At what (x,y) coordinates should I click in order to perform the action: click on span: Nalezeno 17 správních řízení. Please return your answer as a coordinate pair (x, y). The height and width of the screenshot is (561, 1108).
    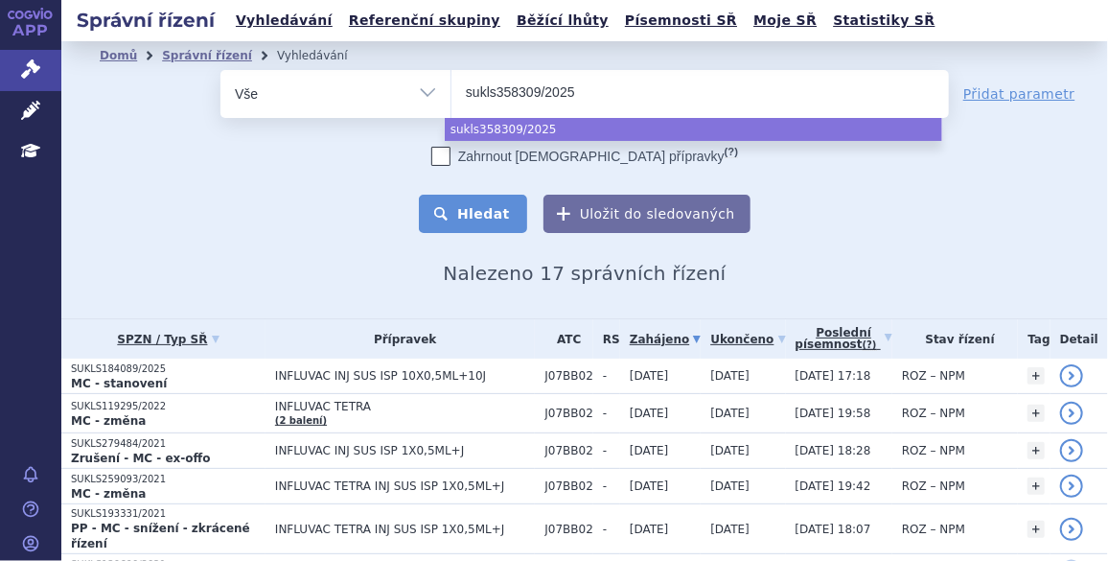
    Looking at the image, I should click on (584, 273).